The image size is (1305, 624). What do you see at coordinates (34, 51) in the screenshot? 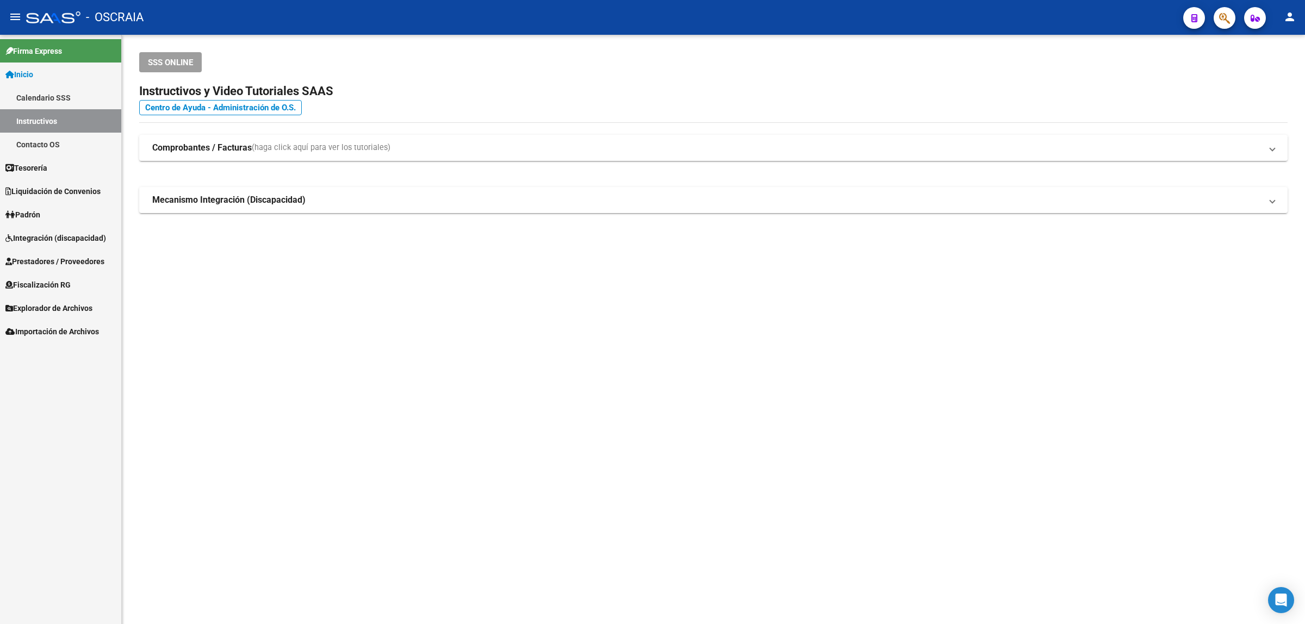
I see `span: Firma Express` at bounding box center [34, 51].